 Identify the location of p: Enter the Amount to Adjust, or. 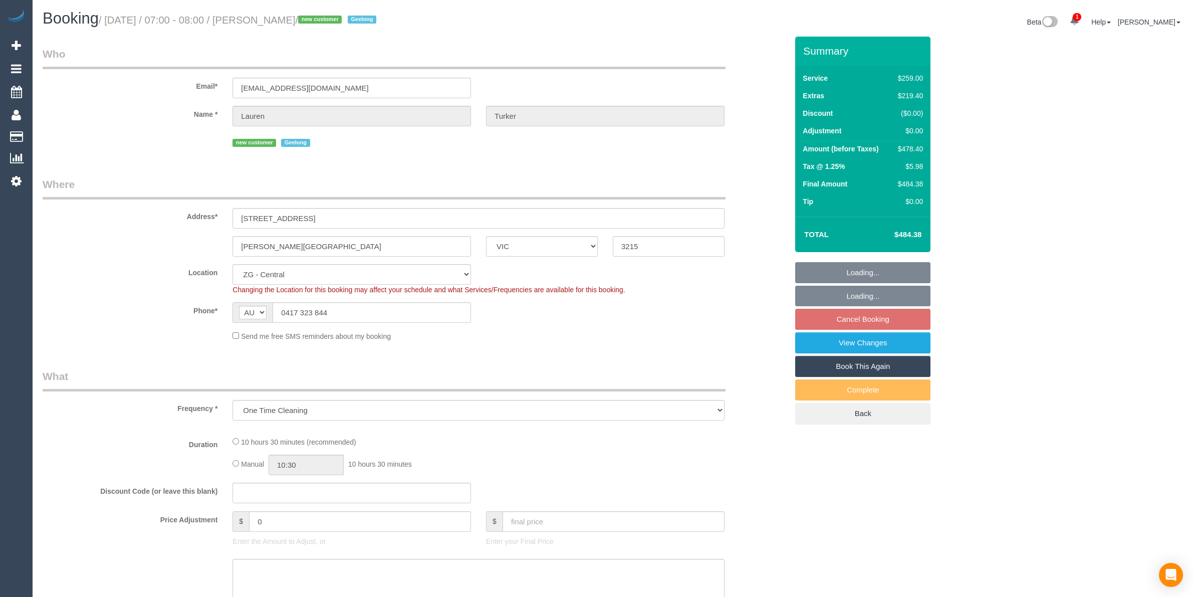
(352, 541).